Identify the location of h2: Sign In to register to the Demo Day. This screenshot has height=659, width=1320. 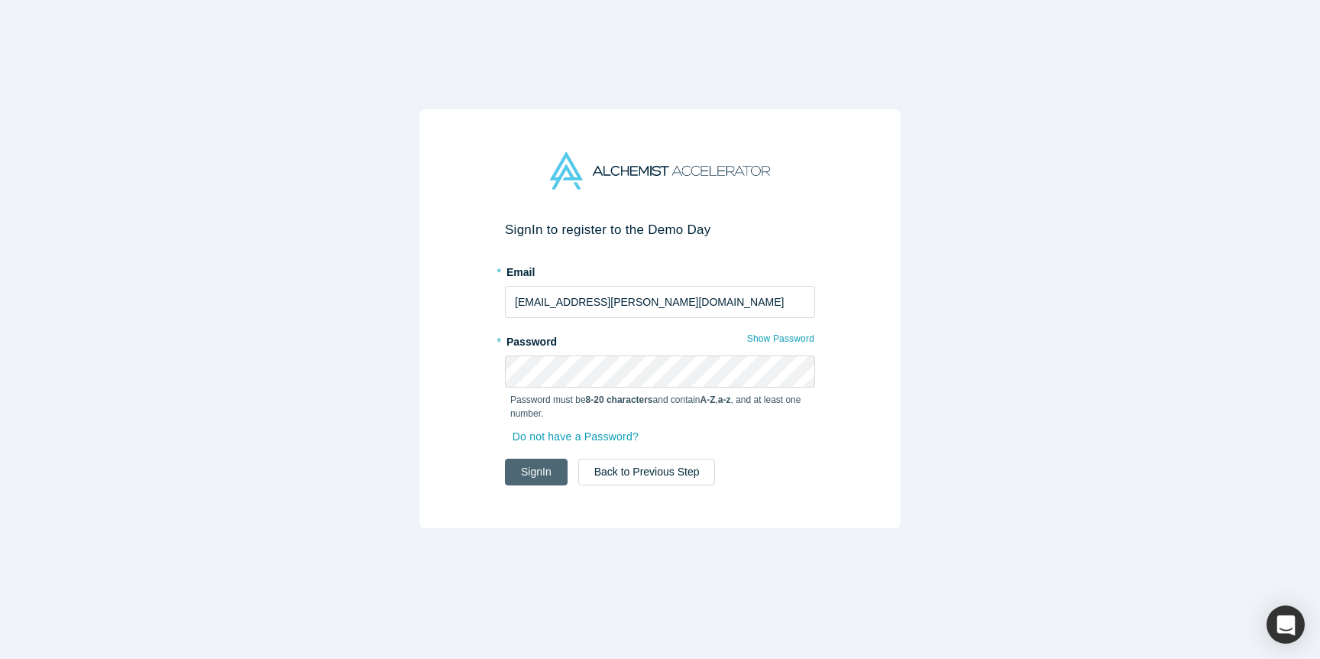
(660, 229).